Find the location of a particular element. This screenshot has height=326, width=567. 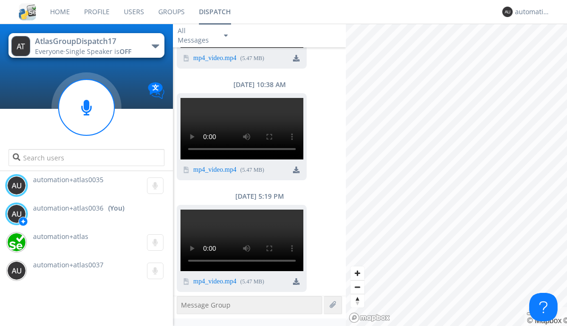

a: Mapbox is located at coordinates (544, 320).